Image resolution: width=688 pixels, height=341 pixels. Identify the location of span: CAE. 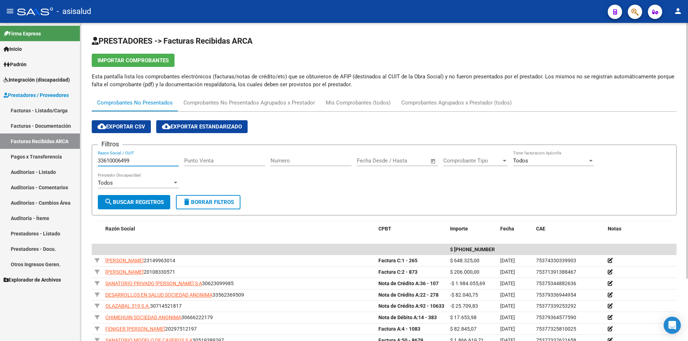
(540, 229).